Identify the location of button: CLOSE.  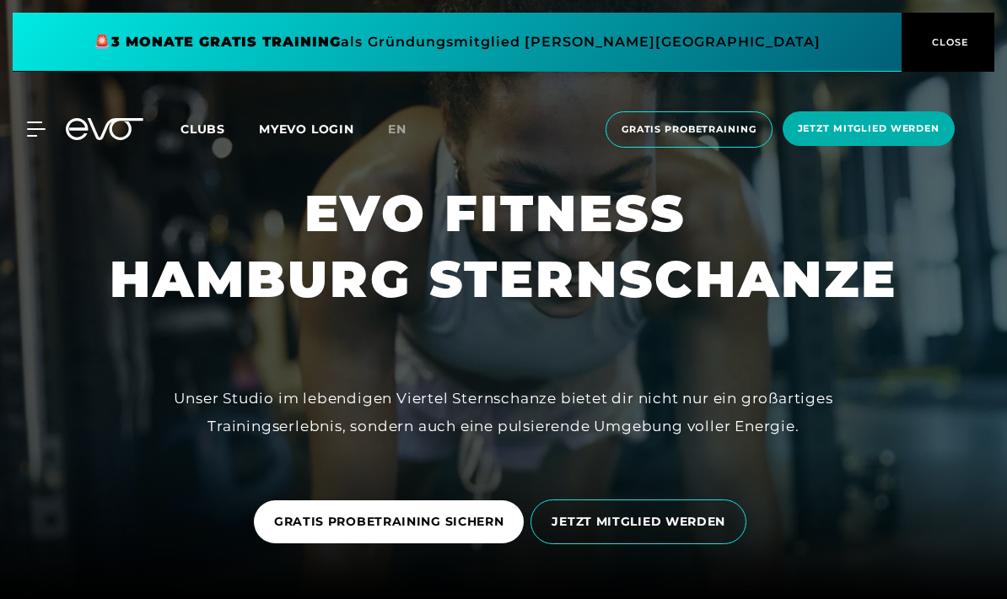
(948, 42).